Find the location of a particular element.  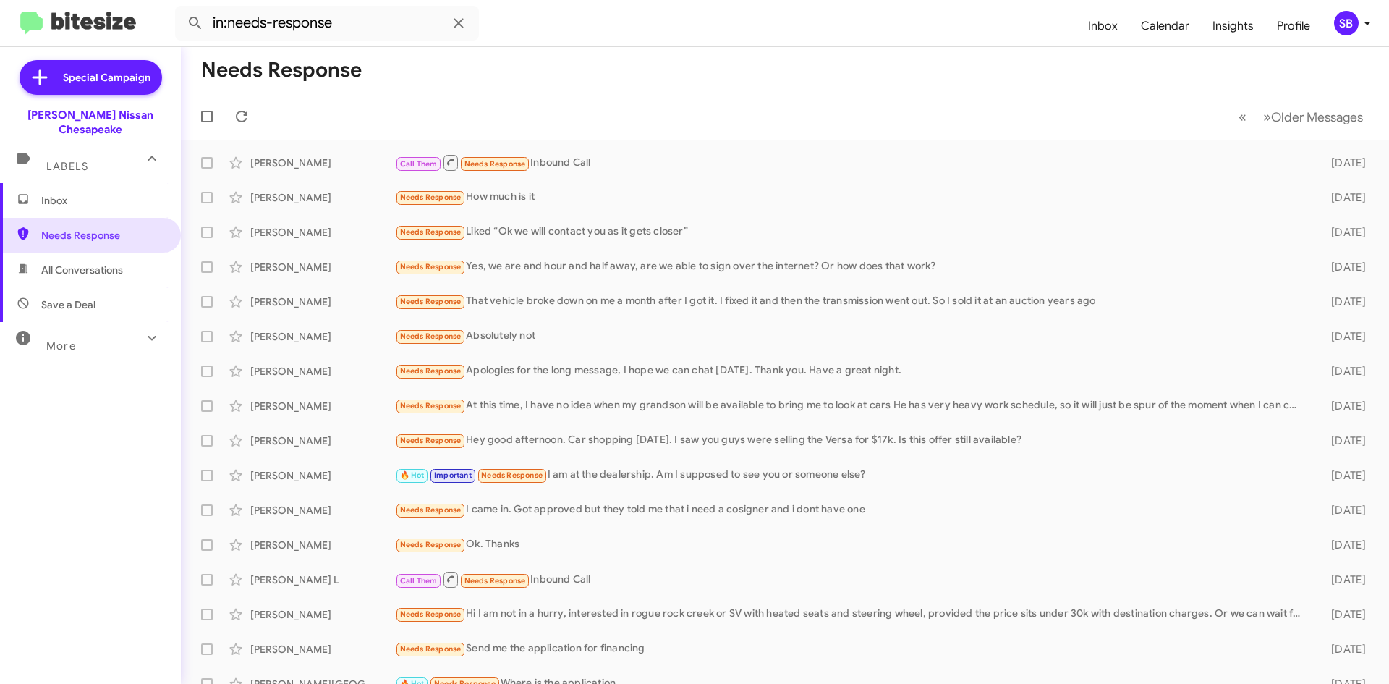

span: Insights is located at coordinates (1233, 26).